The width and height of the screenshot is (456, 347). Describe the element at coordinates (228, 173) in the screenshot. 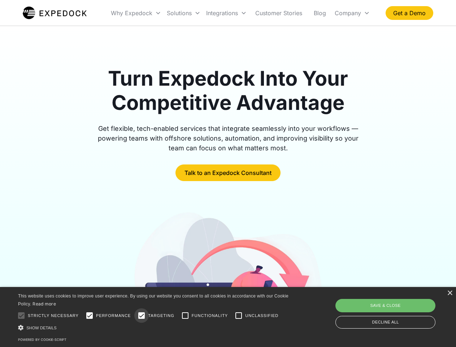

I see `a: Talk to an Expedock Consultant` at that location.